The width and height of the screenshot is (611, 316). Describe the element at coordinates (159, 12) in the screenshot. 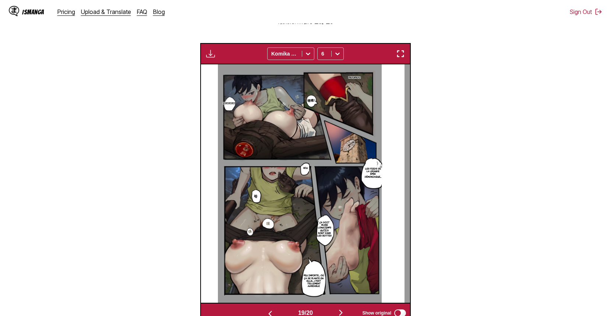

I see `a: Blog` at that location.